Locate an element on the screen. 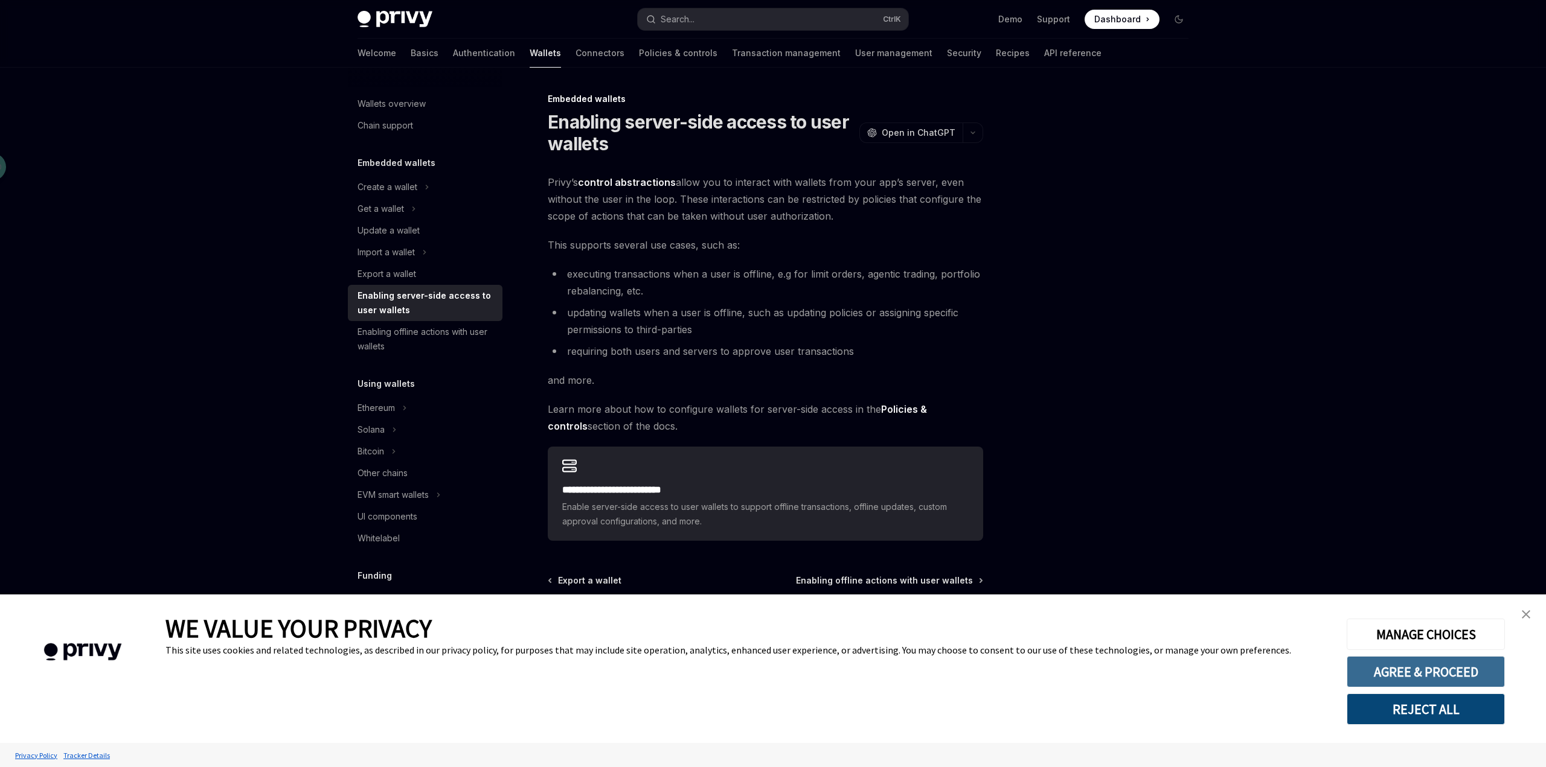 The height and width of the screenshot is (767, 1546). div: Export a wallet is located at coordinates (386, 274).